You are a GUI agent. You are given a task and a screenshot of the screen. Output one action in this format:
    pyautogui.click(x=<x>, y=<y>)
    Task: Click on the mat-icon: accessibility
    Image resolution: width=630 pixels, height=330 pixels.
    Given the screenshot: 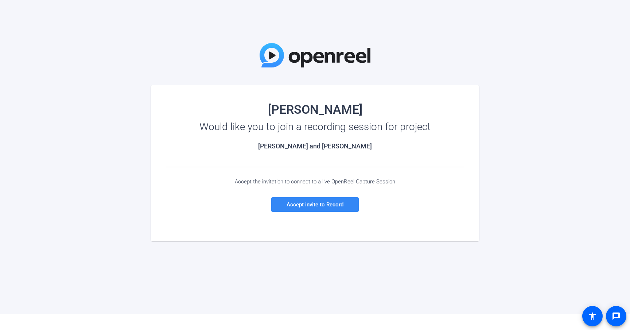 What is the action you would take?
    pyautogui.click(x=593, y=316)
    